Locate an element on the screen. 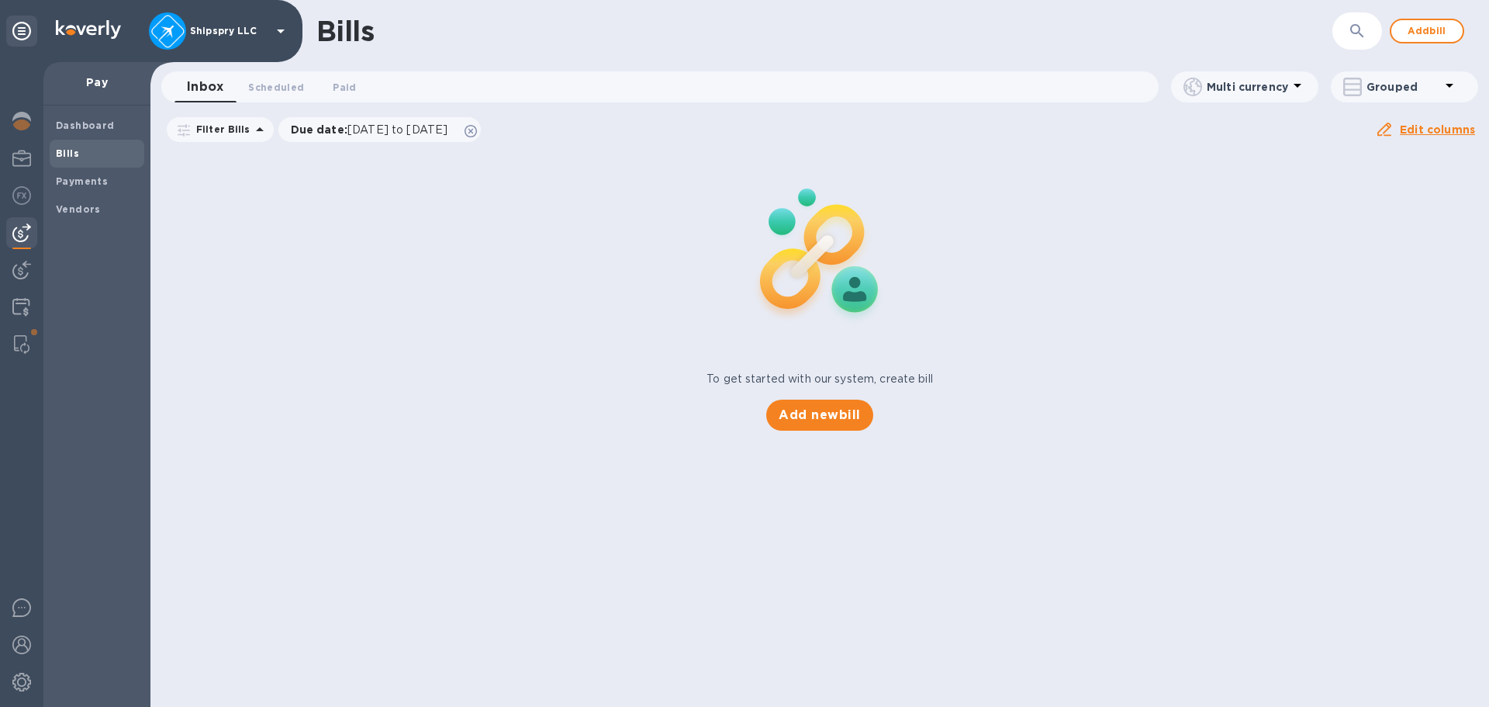  p: Filter Bills is located at coordinates (220, 129).